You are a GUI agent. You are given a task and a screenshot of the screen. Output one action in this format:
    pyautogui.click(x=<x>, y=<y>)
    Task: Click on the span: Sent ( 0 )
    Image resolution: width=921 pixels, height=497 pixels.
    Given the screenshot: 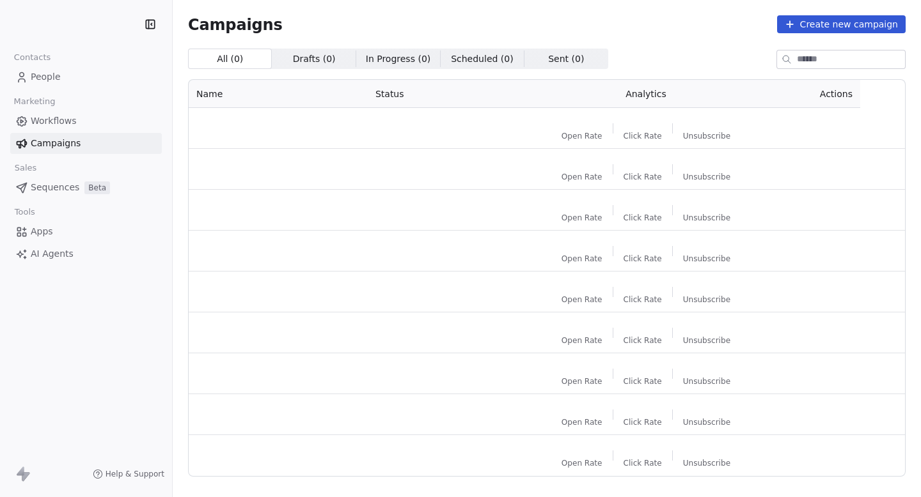 What is the action you would take?
    pyautogui.click(x=566, y=59)
    